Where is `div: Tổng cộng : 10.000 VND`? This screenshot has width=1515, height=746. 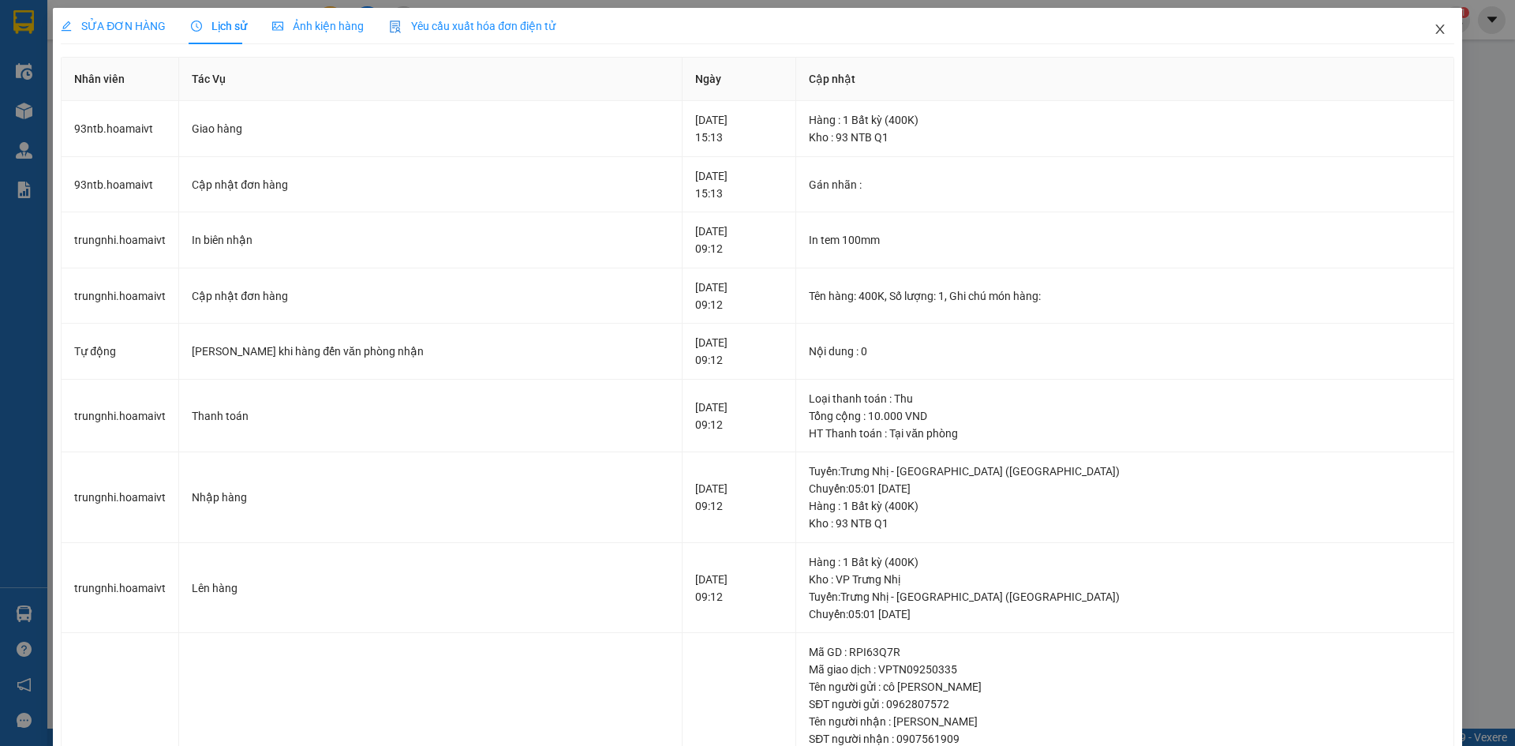 div: Tổng cộng : 10.000 VND is located at coordinates (1124, 416).